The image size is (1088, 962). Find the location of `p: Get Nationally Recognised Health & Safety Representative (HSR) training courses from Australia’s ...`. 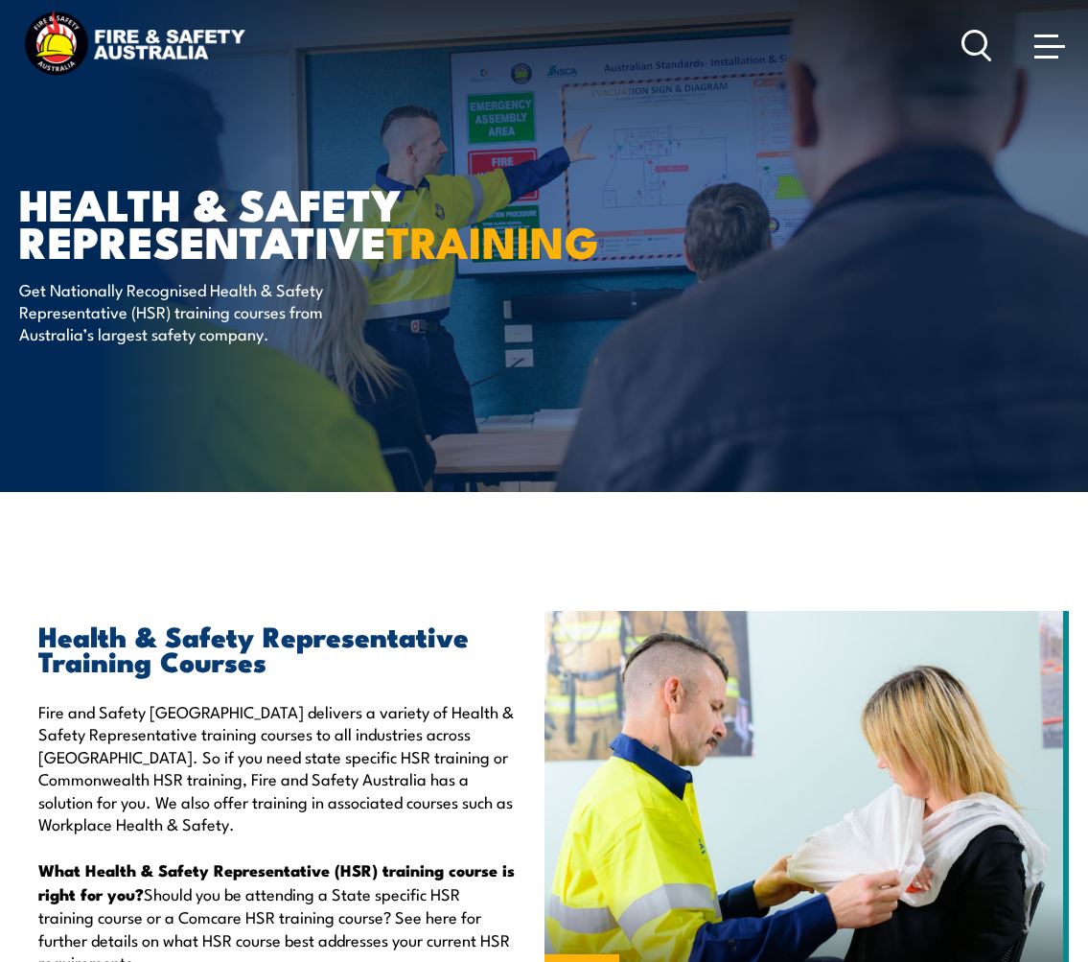

p: Get Nationally Recognised Health & Safety Representative (HSR) training courses from Australia’s ... is located at coordinates (194, 312).